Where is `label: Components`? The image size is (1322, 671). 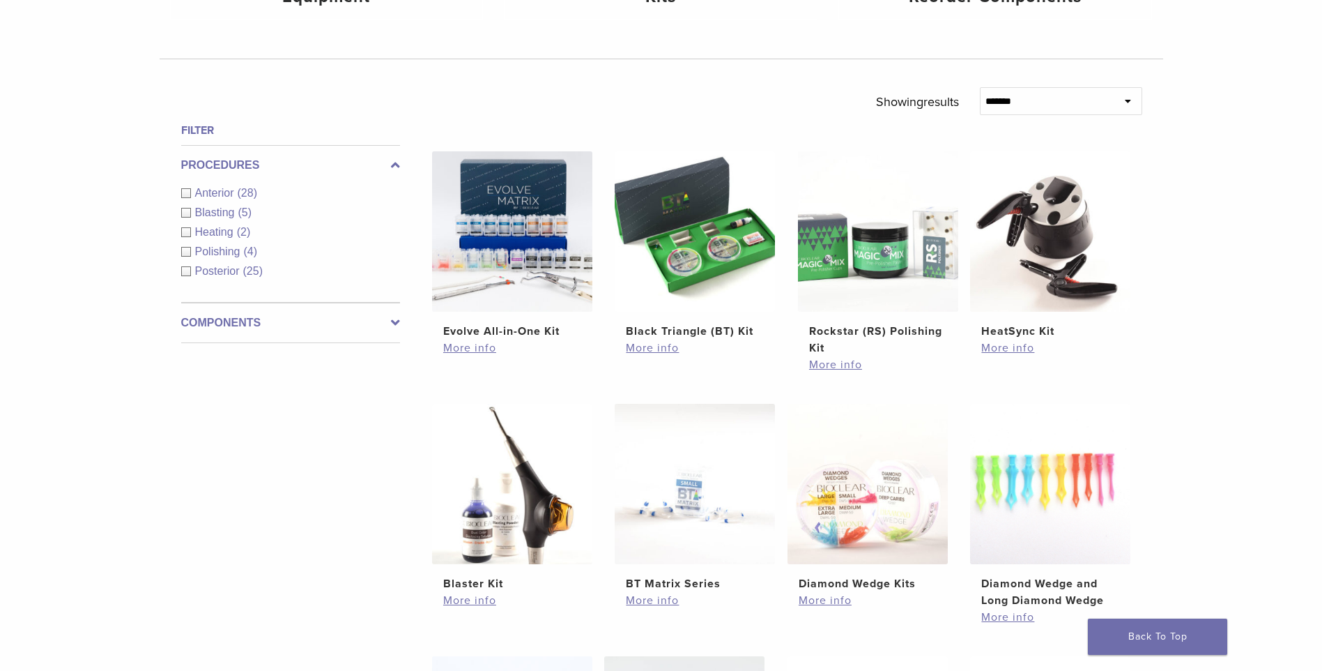
label: Components is located at coordinates (291, 323).